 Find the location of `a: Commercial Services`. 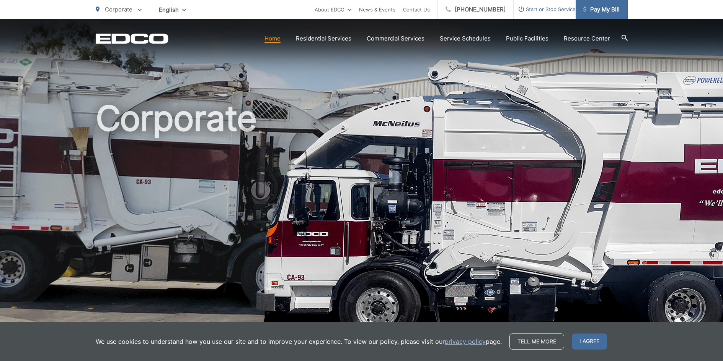

a: Commercial Services is located at coordinates (395, 39).